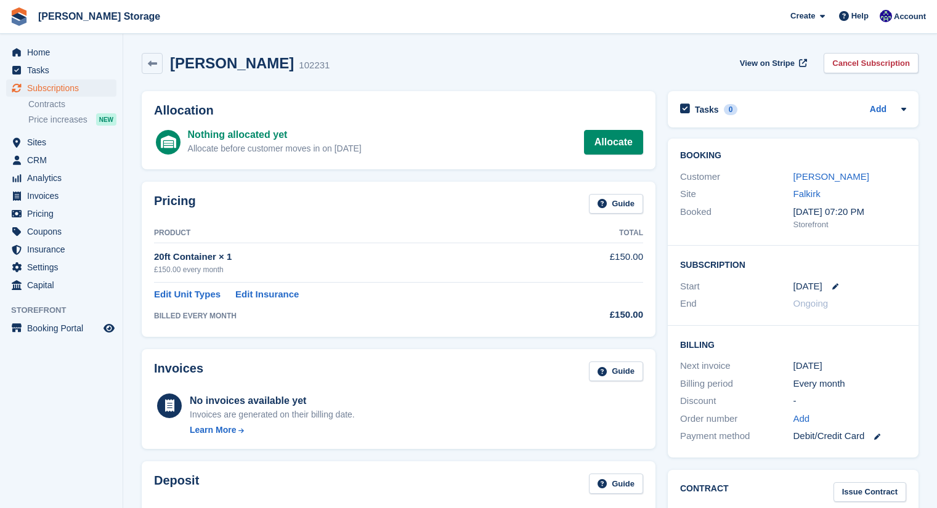  I want to click on span: Create, so click(803, 16).